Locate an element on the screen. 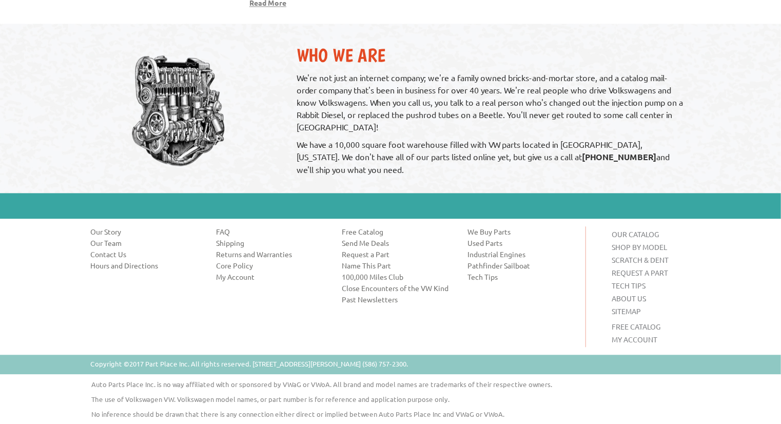 Image resolution: width=781 pixels, height=424 pixels. p: Auto Parts Place Inc. is no way affiliated with or sponsored by VWaG or VWoA. All brand and model... is located at coordinates (401, 384).